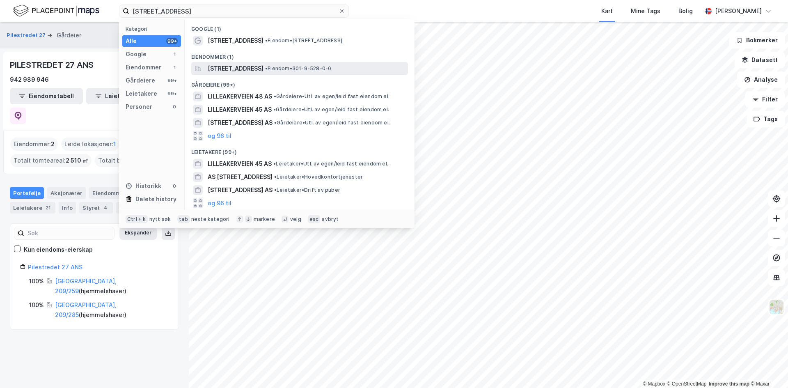  Describe the element at coordinates (136, 54) in the screenshot. I see `div: Google` at that location.